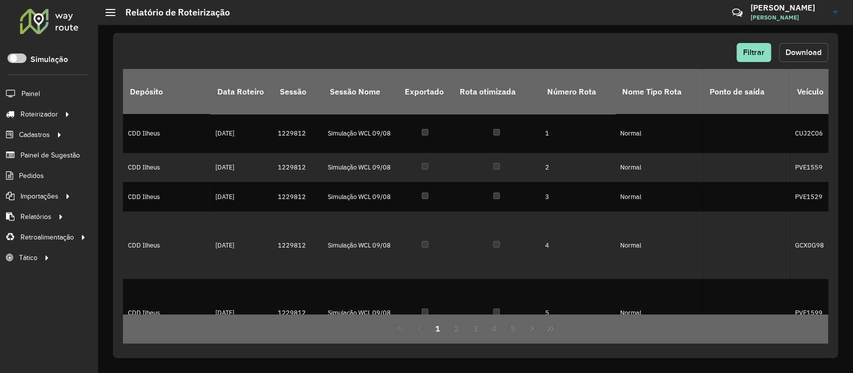  I want to click on a: Contato Rápido, so click(737, 12).